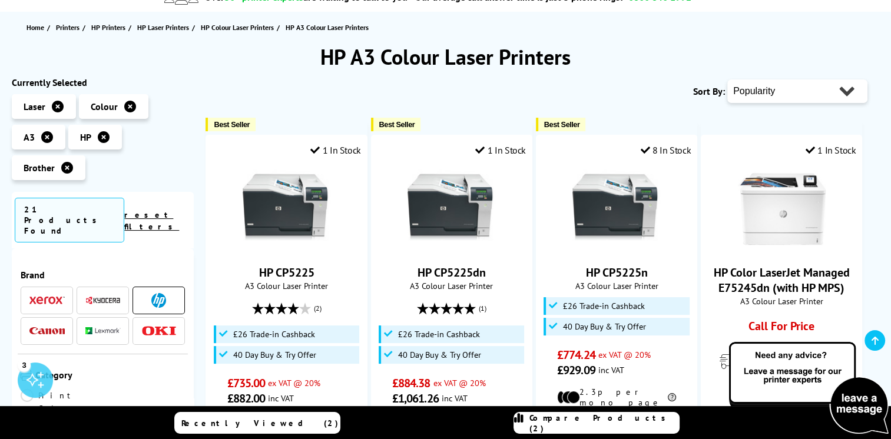 The height and width of the screenshot is (439, 891). What do you see at coordinates (411, 383) in the screenshot?
I see `span: £884.38` at bounding box center [411, 383].